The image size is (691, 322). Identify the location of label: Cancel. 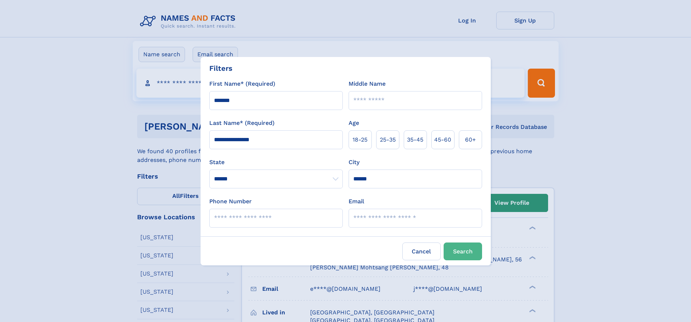
(421, 251).